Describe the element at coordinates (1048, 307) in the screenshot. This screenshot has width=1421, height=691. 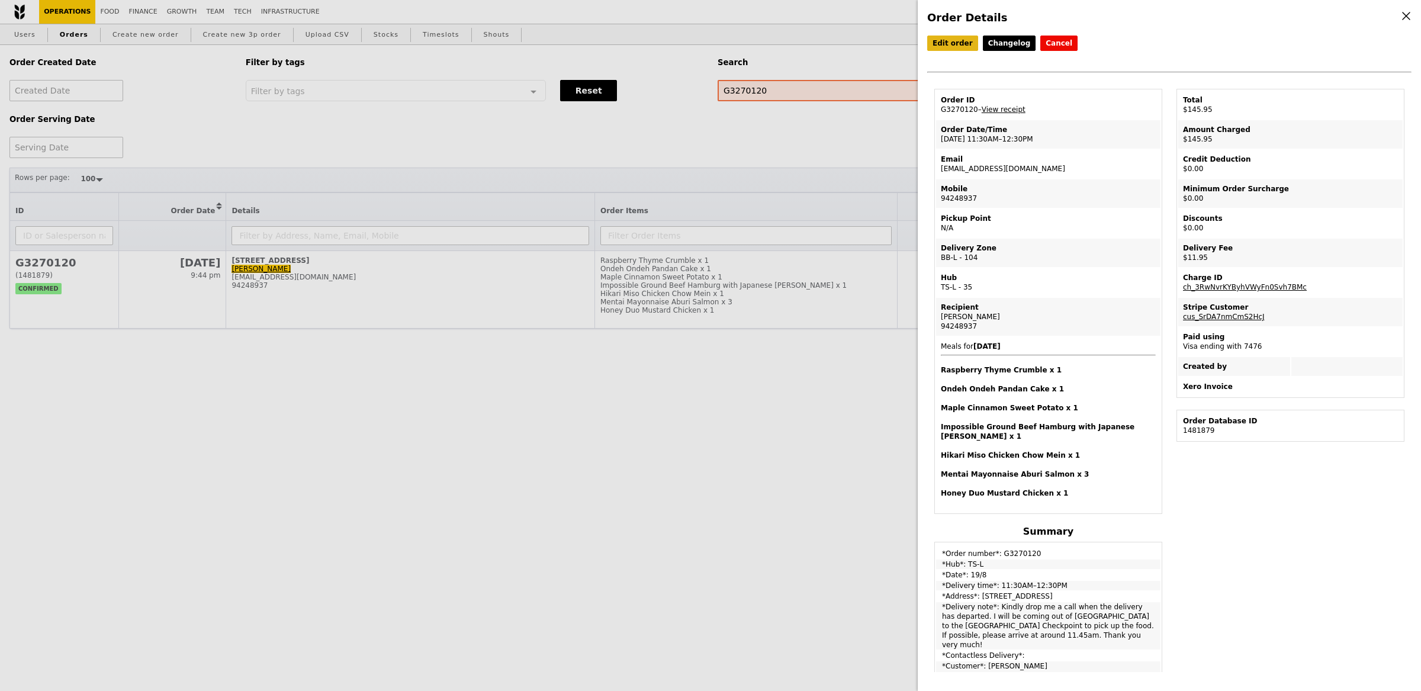
I see `div: Recipient` at that location.